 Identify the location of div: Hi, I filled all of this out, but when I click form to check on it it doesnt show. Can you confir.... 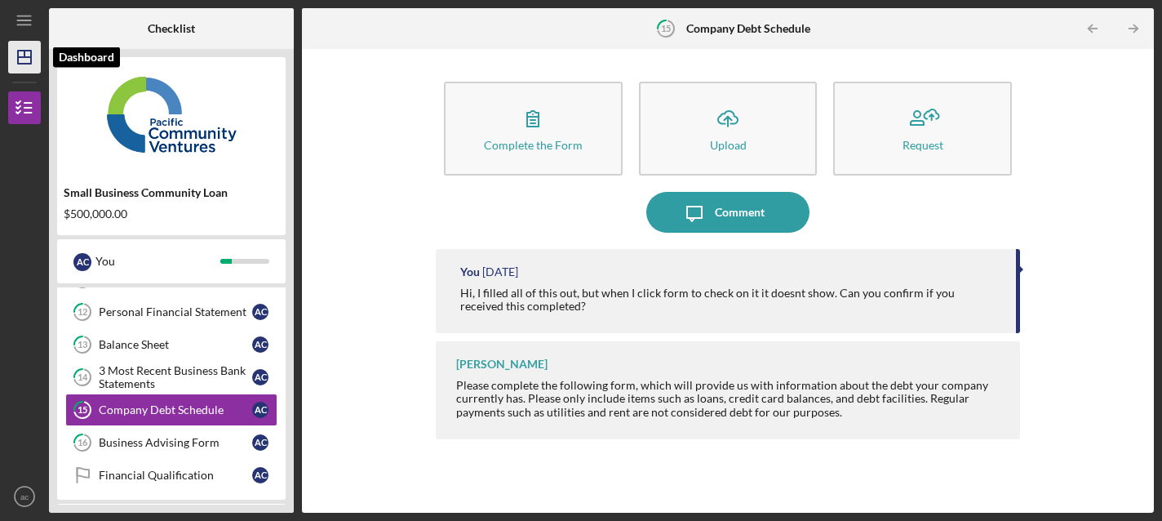
(731, 300).